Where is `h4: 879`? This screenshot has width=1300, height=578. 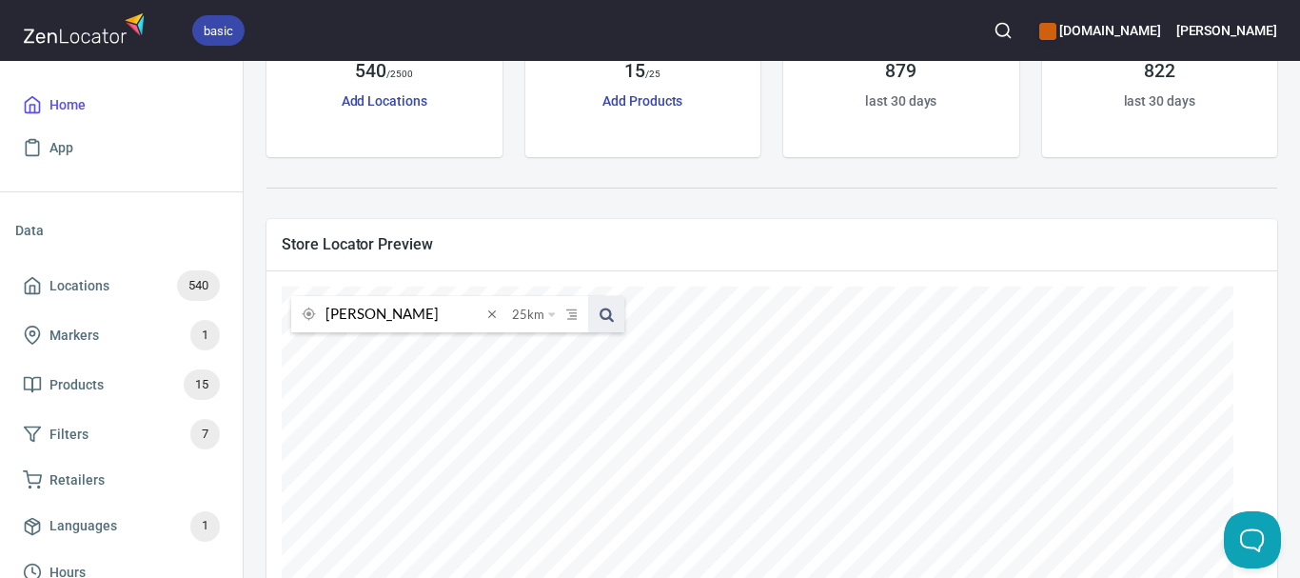
h4: 879 is located at coordinates (900, 71).